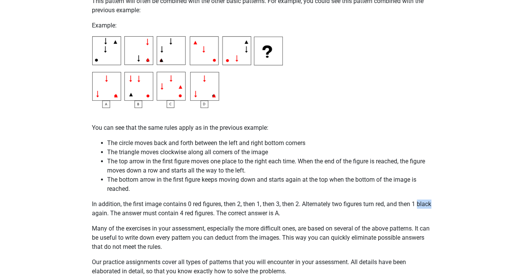 This screenshot has height=279, width=528. Describe the element at coordinates (264, 267) in the screenshot. I see `p: Our practice assignments cover all types of patterns that you will encounter in your assessment. ...` at that location.